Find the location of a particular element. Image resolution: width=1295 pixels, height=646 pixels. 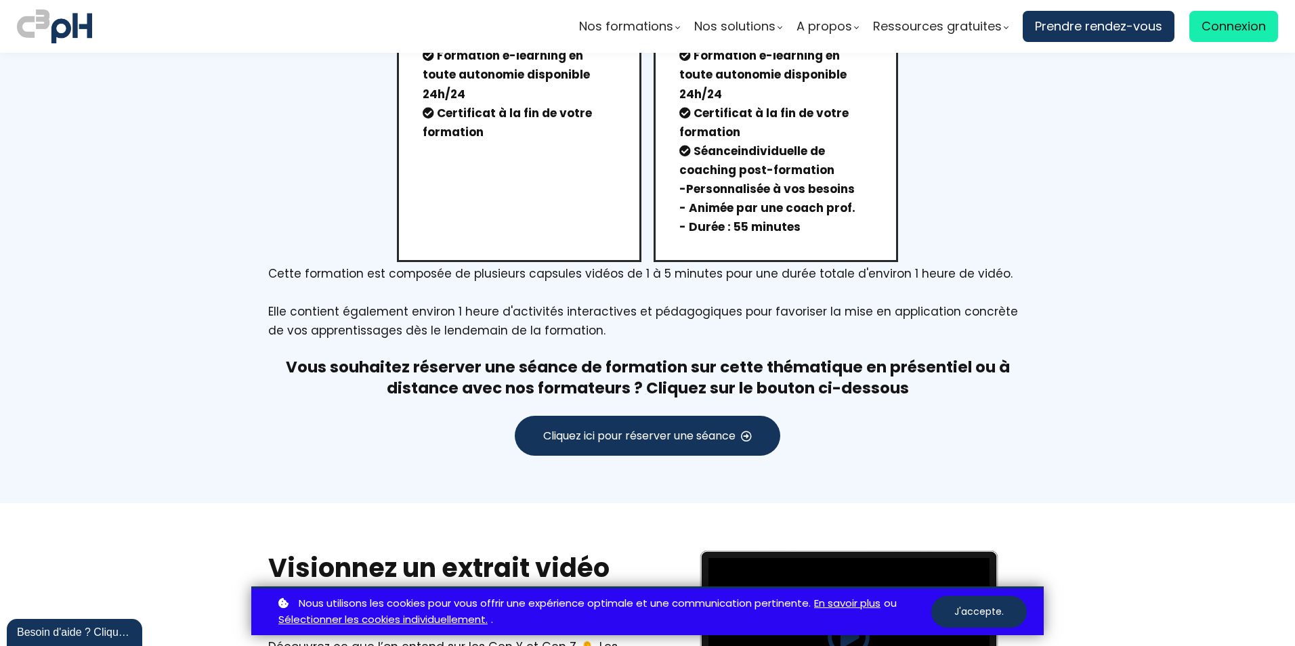

span: Nos solutions is located at coordinates (735, 26).